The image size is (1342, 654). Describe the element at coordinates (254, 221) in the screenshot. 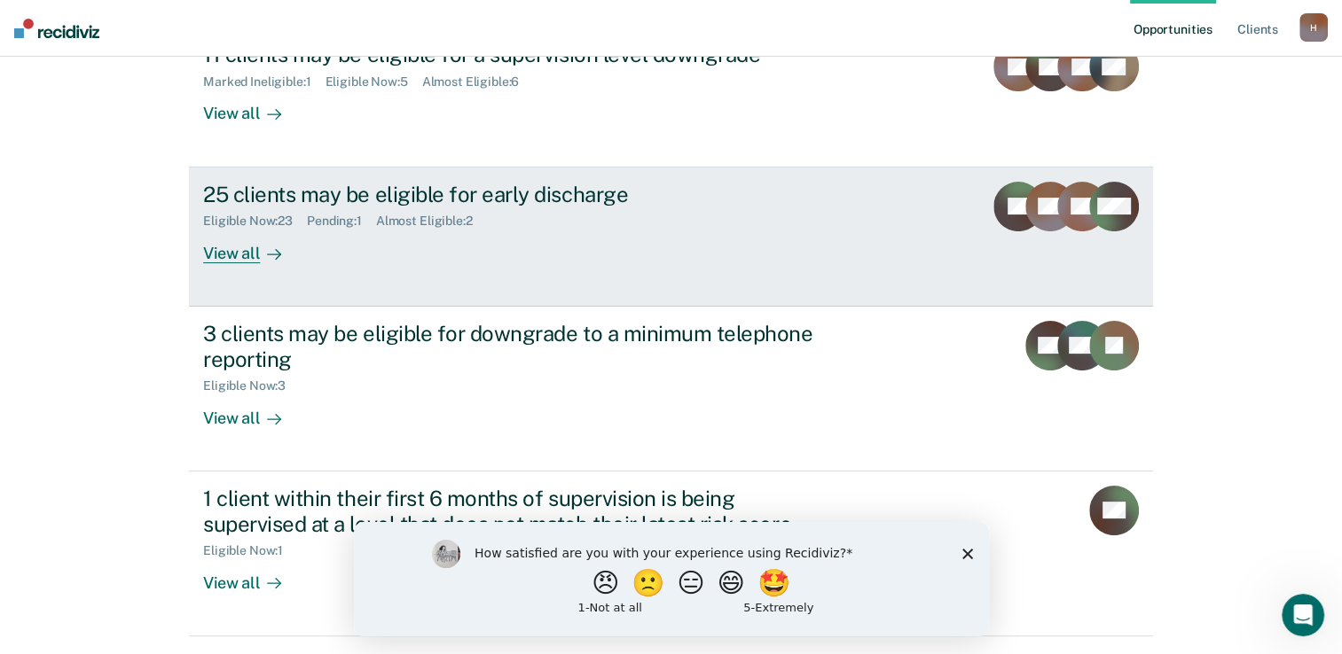

I see `div: Eligible Now : 23` at that location.